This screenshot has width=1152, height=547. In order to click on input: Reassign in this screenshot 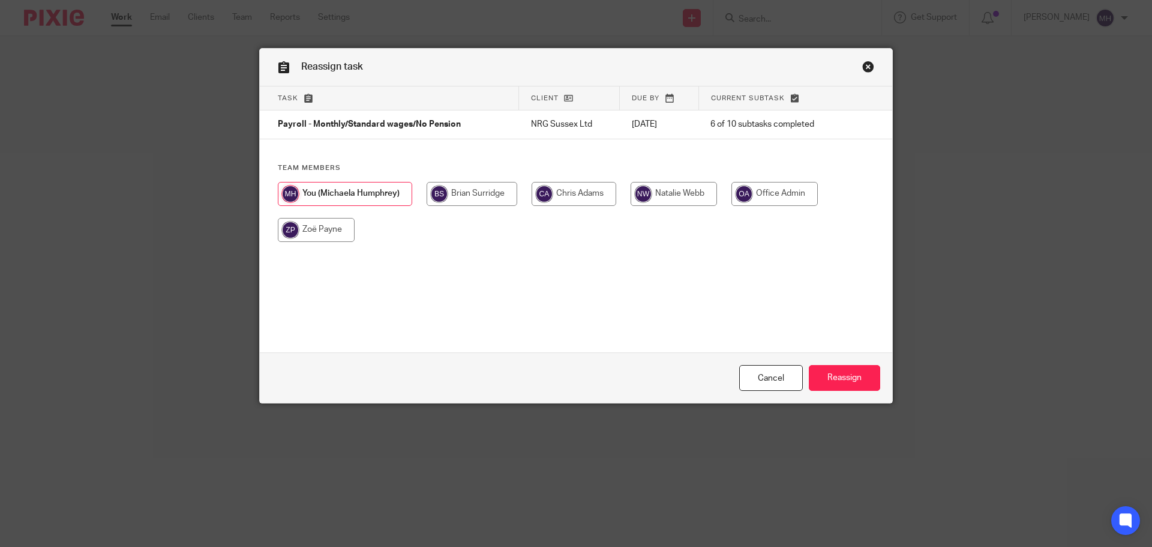, I will do `click(844, 377)`.